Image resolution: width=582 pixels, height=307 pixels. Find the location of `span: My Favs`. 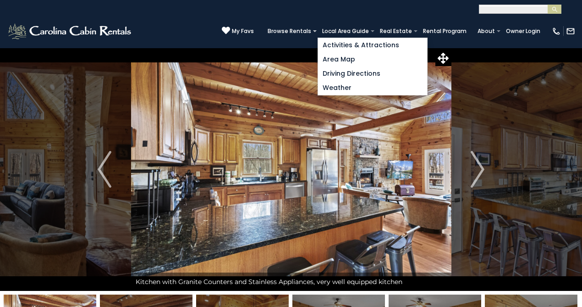

span: My Favs is located at coordinates (243, 31).